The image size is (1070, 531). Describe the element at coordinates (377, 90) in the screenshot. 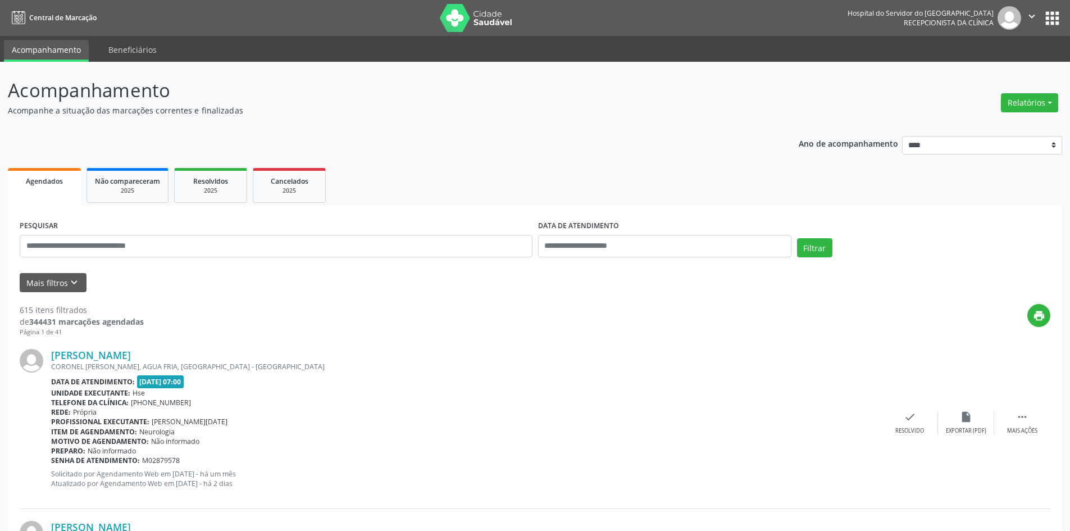

I see `p: Acompanhamento` at that location.